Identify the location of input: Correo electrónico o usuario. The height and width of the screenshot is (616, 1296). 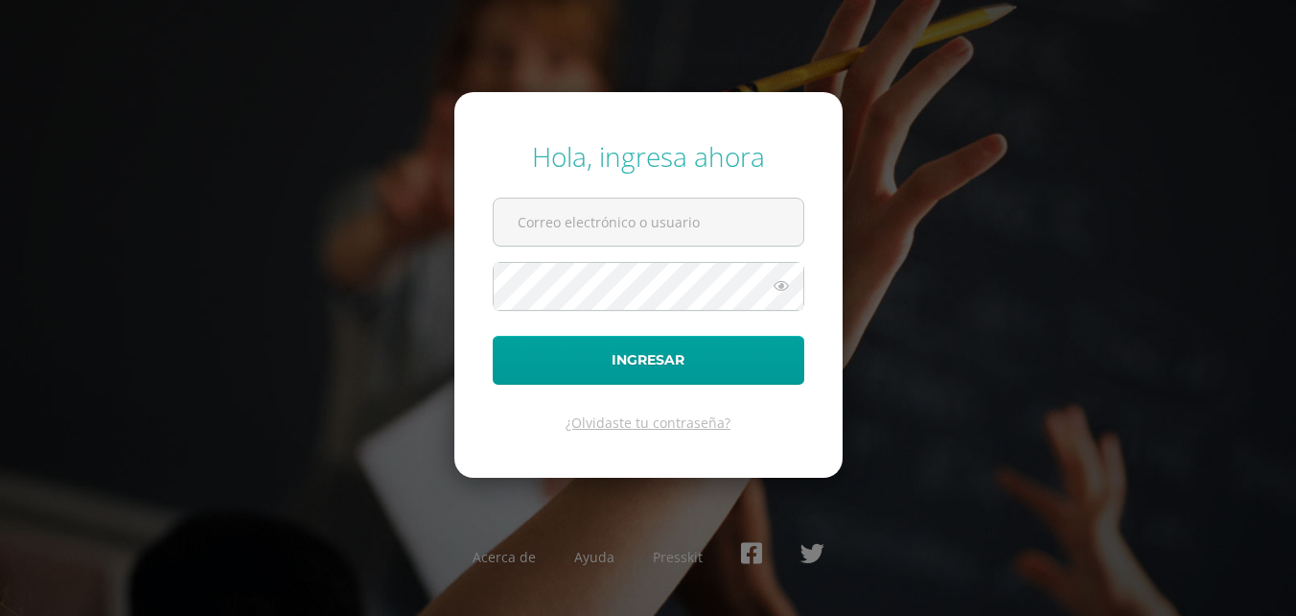
(648, 221).